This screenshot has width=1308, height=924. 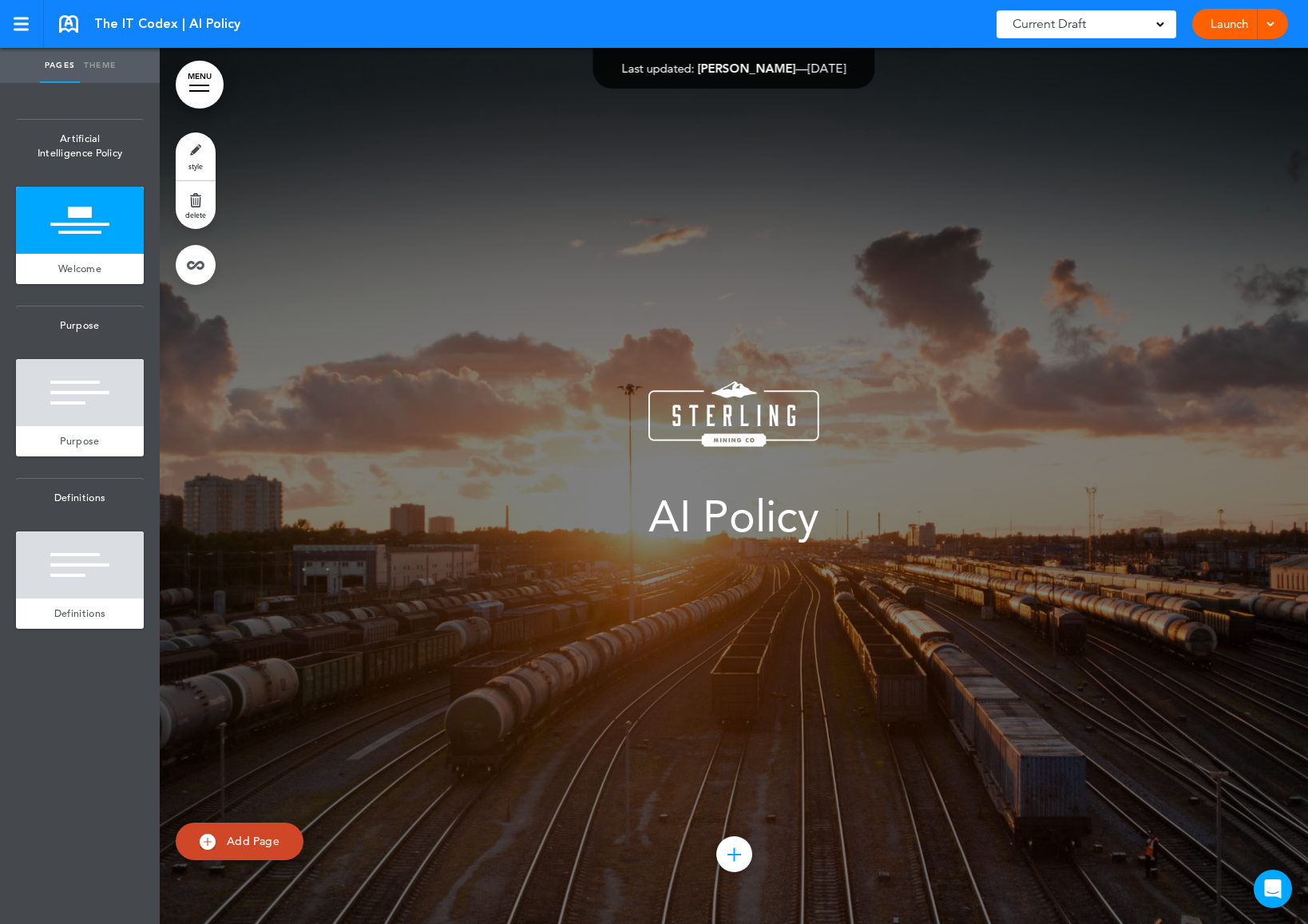 What do you see at coordinates (99, 65) in the screenshot?
I see `a: Theme` at bounding box center [99, 65].